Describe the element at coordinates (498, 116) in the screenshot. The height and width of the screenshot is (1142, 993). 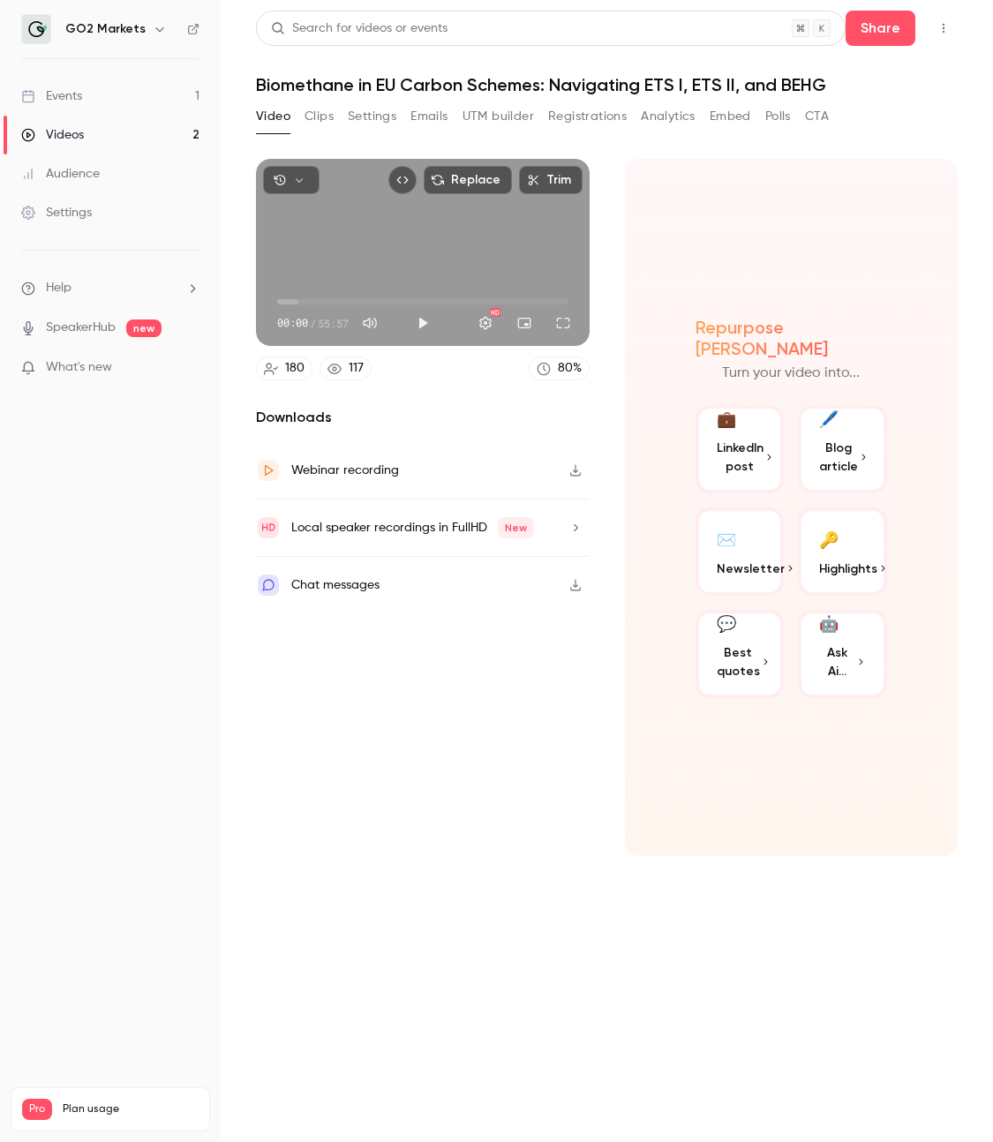
I see `button: UTM builder` at that location.